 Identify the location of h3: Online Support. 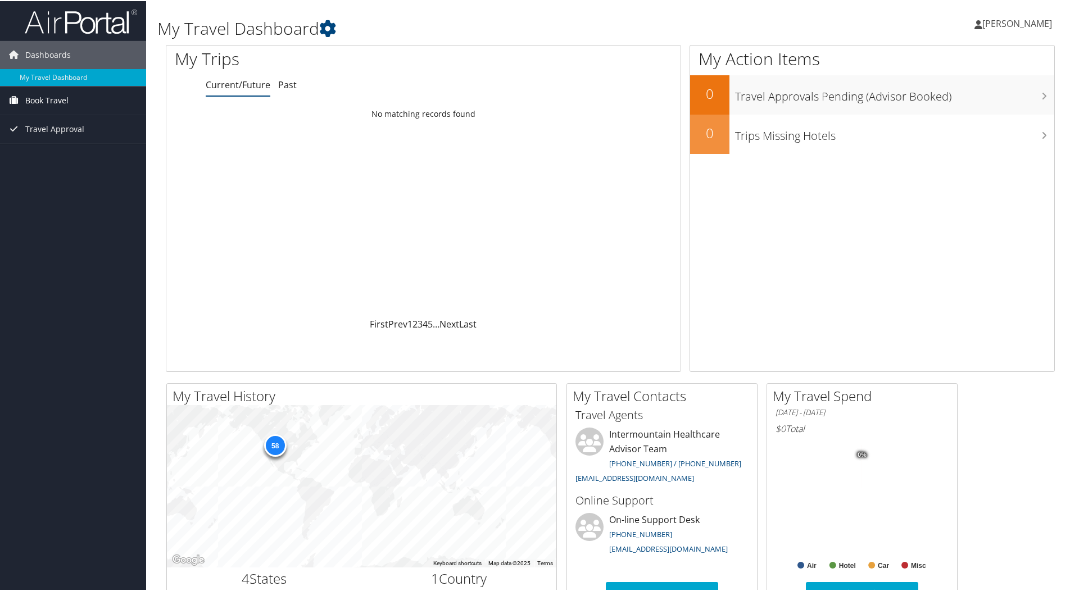
(662, 500).